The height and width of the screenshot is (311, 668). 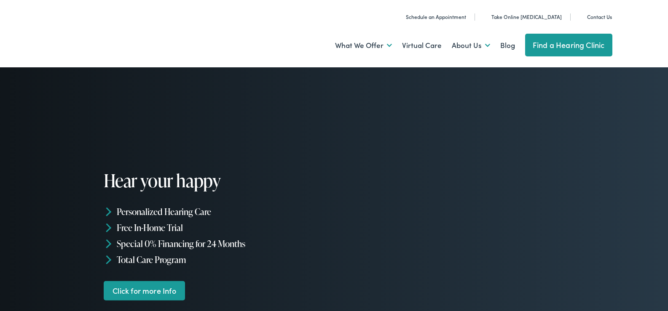 What do you see at coordinates (220, 181) in the screenshot?
I see `h1: Hear your happy` at bounding box center [220, 181].